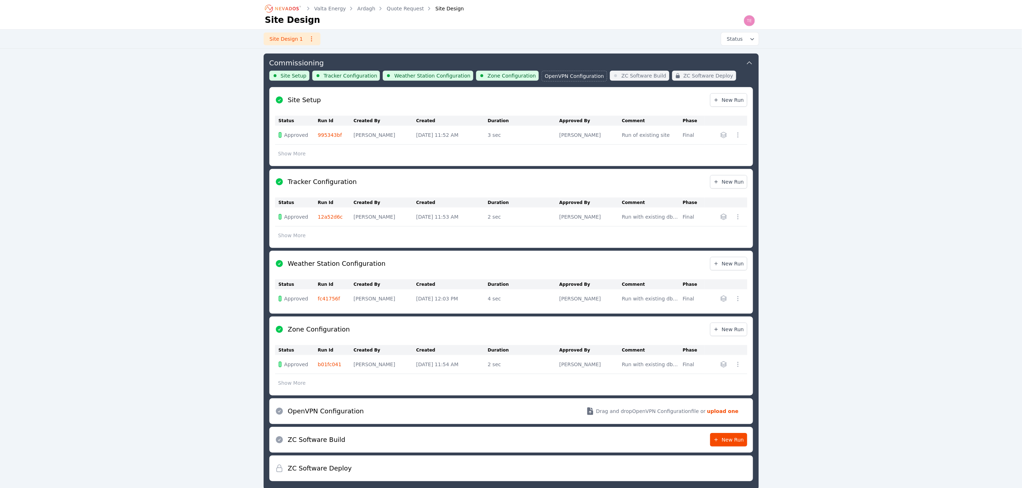  Describe the element at coordinates (643, 76) in the screenshot. I see `span: ZC Software Build` at that location.